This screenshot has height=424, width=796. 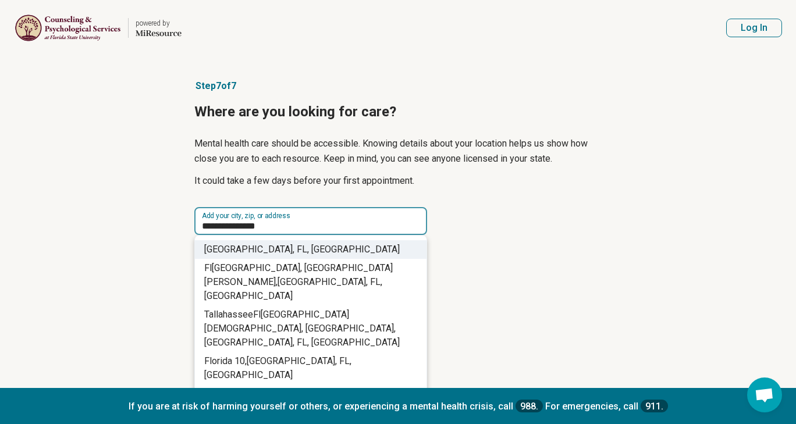 I want to click on div: powered by, so click(x=158, y=23).